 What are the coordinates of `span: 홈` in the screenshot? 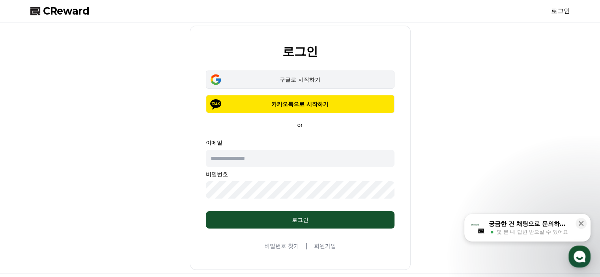 It's located at (27, 227).